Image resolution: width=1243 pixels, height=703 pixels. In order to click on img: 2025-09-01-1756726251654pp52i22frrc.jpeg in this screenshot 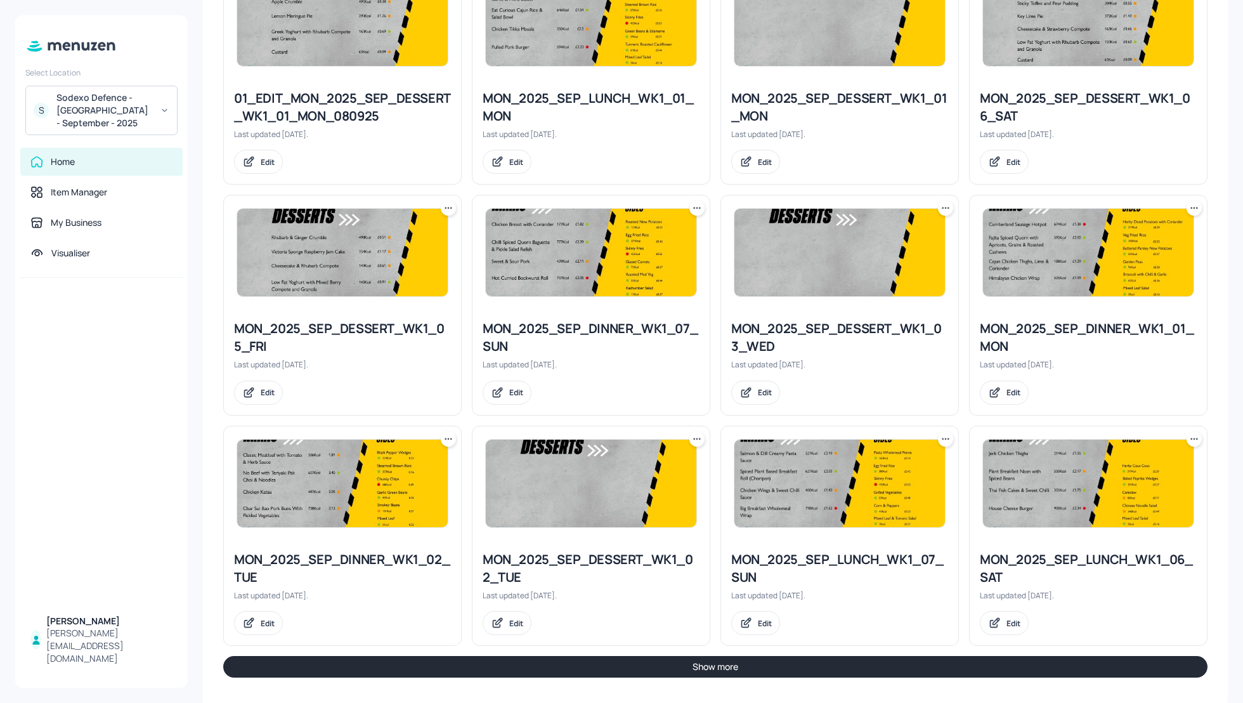, I will do `click(1089, 483)`.